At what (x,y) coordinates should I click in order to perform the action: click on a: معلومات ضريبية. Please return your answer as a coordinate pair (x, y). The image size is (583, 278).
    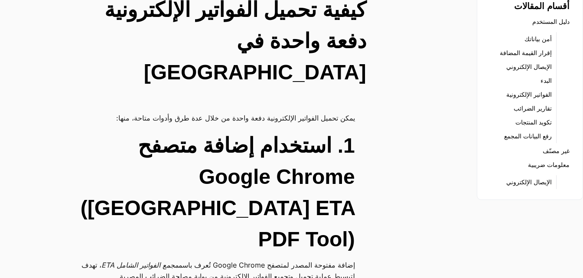
    Looking at the image, I should click on (549, 165).